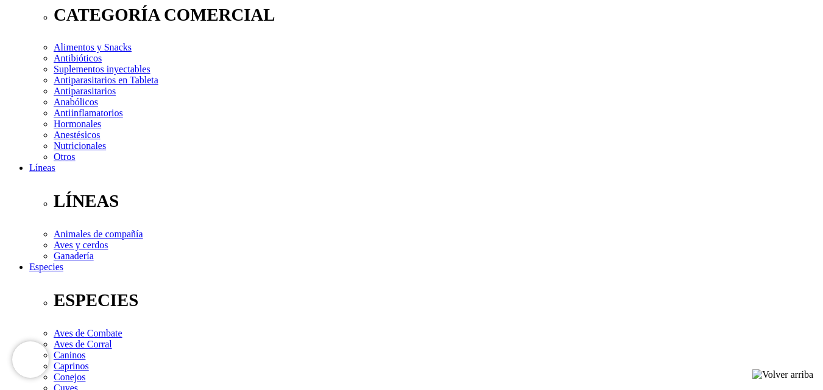  Describe the element at coordinates (77, 135) in the screenshot. I see `span: Anestésicos` at that location.